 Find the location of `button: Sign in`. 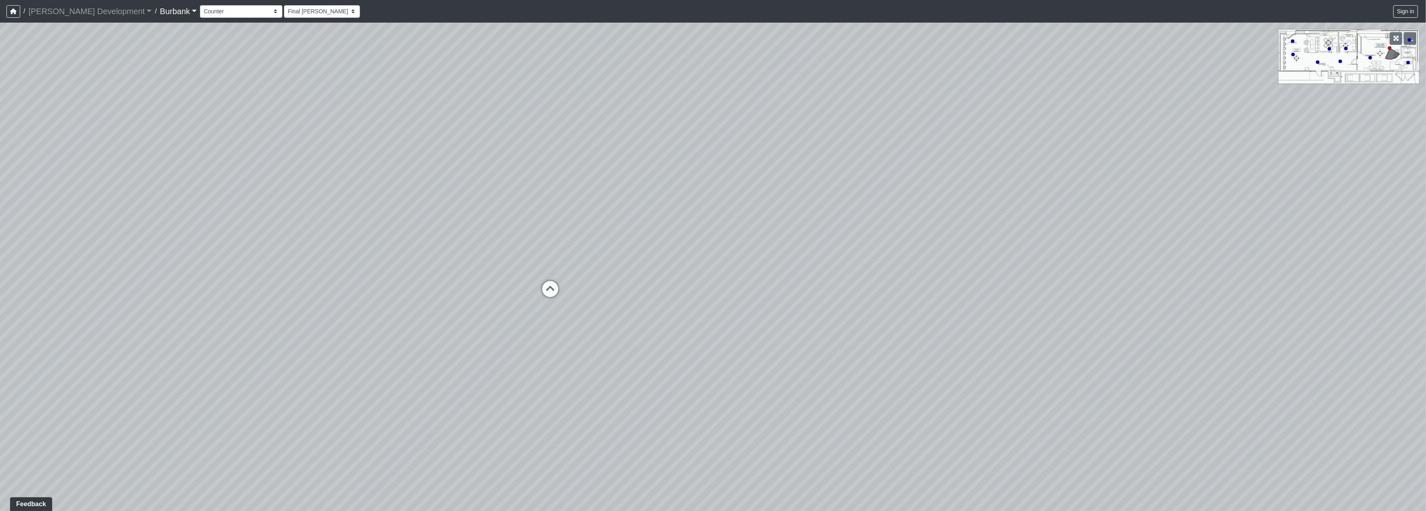

button: Sign in is located at coordinates (1406, 11).